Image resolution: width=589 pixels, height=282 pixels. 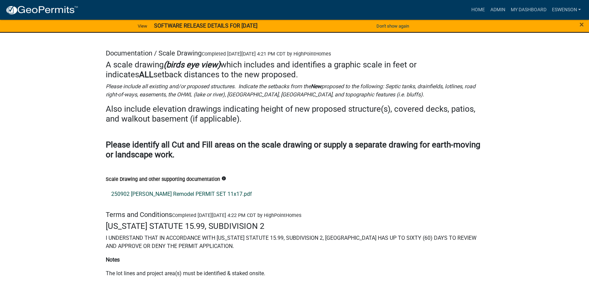 What do you see at coordinates (291, 90) in the screenshot?
I see `i: Please include all existing and/or proposed structures. Indicate the setbacks from the proposed t...` at bounding box center [291, 90].